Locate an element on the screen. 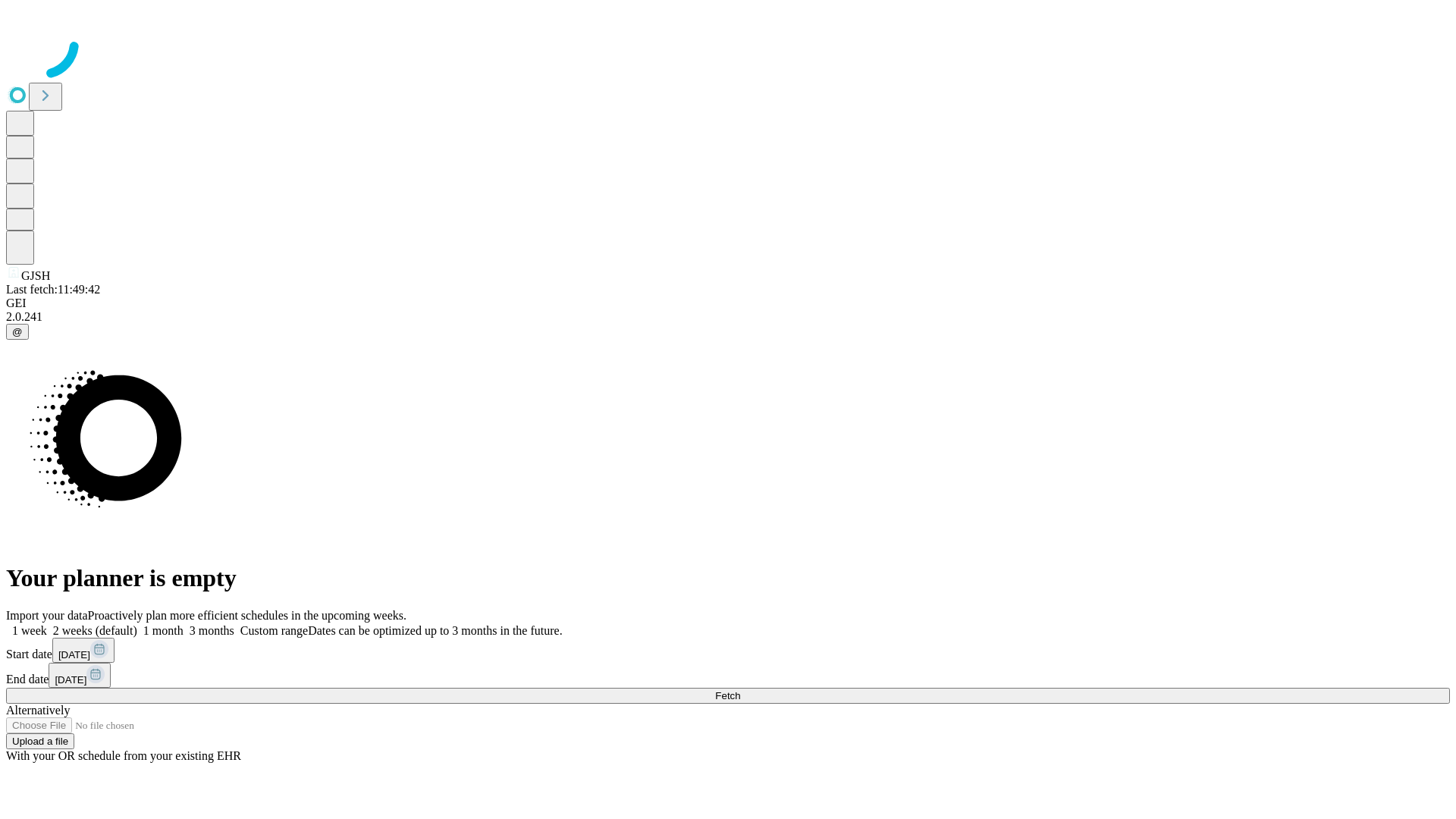 The image size is (1456, 819). button: Fetch is located at coordinates (728, 695).